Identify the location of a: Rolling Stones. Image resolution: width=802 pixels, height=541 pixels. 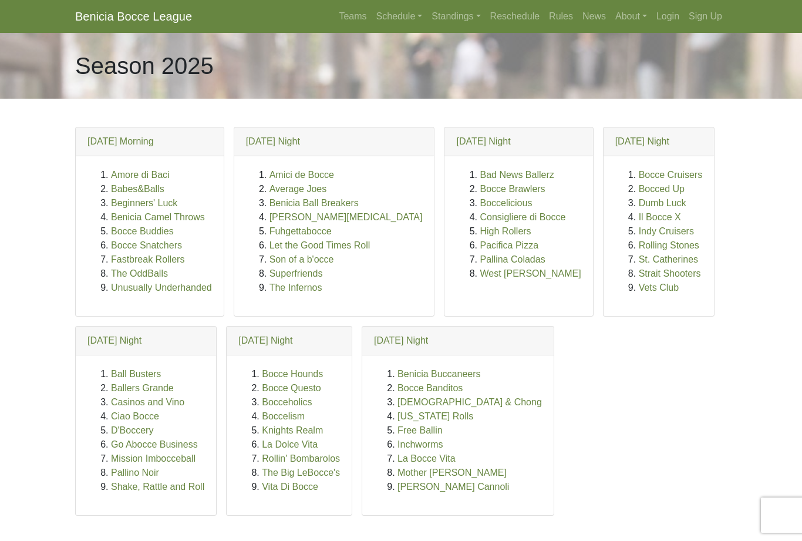
(669, 245).